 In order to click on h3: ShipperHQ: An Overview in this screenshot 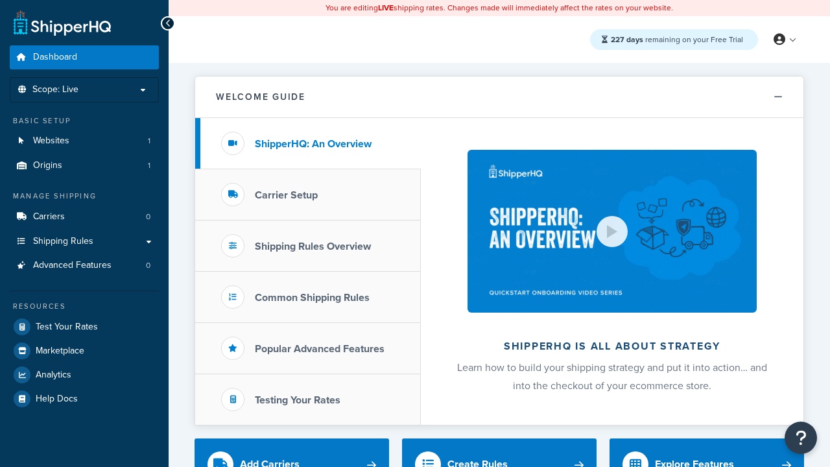, I will do `click(313, 144)`.